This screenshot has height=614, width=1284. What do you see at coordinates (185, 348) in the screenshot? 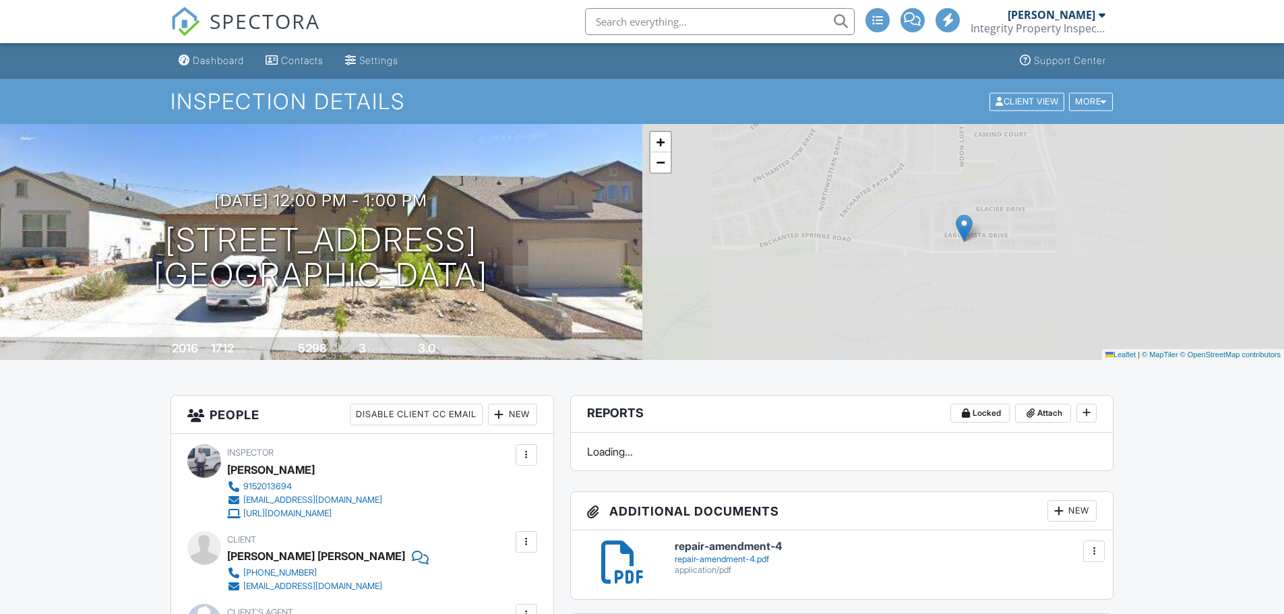
I see `div: 2016` at bounding box center [185, 348].